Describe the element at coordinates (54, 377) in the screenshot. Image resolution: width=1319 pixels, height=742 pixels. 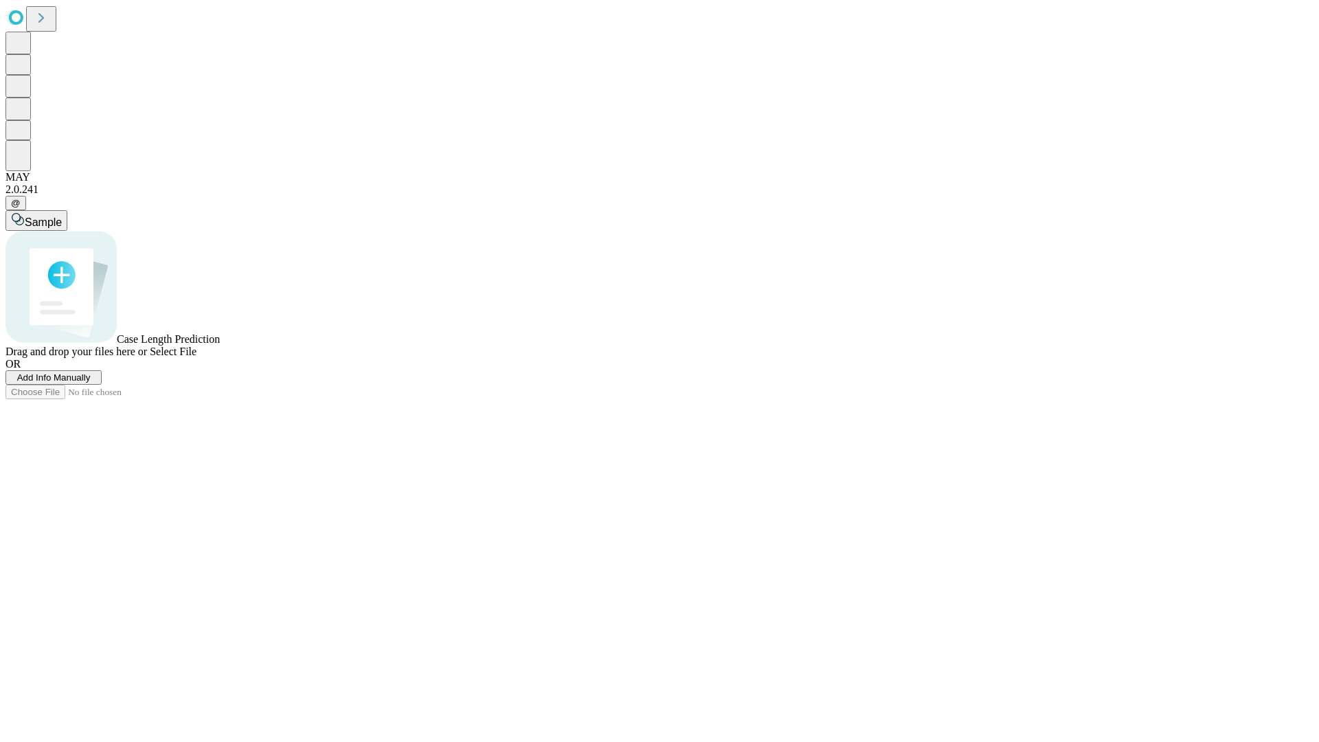
I see `span: Add Info Manually` at that location.